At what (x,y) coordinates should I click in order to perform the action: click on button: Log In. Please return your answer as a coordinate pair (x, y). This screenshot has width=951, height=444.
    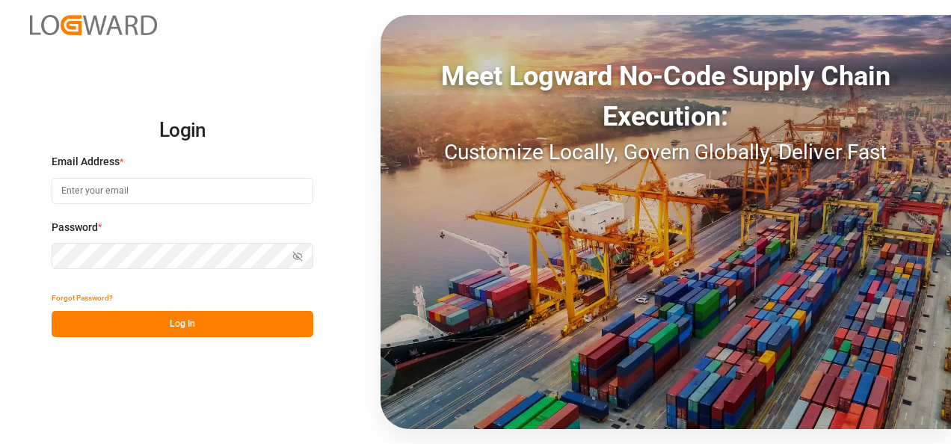
    Looking at the image, I should click on (182, 324).